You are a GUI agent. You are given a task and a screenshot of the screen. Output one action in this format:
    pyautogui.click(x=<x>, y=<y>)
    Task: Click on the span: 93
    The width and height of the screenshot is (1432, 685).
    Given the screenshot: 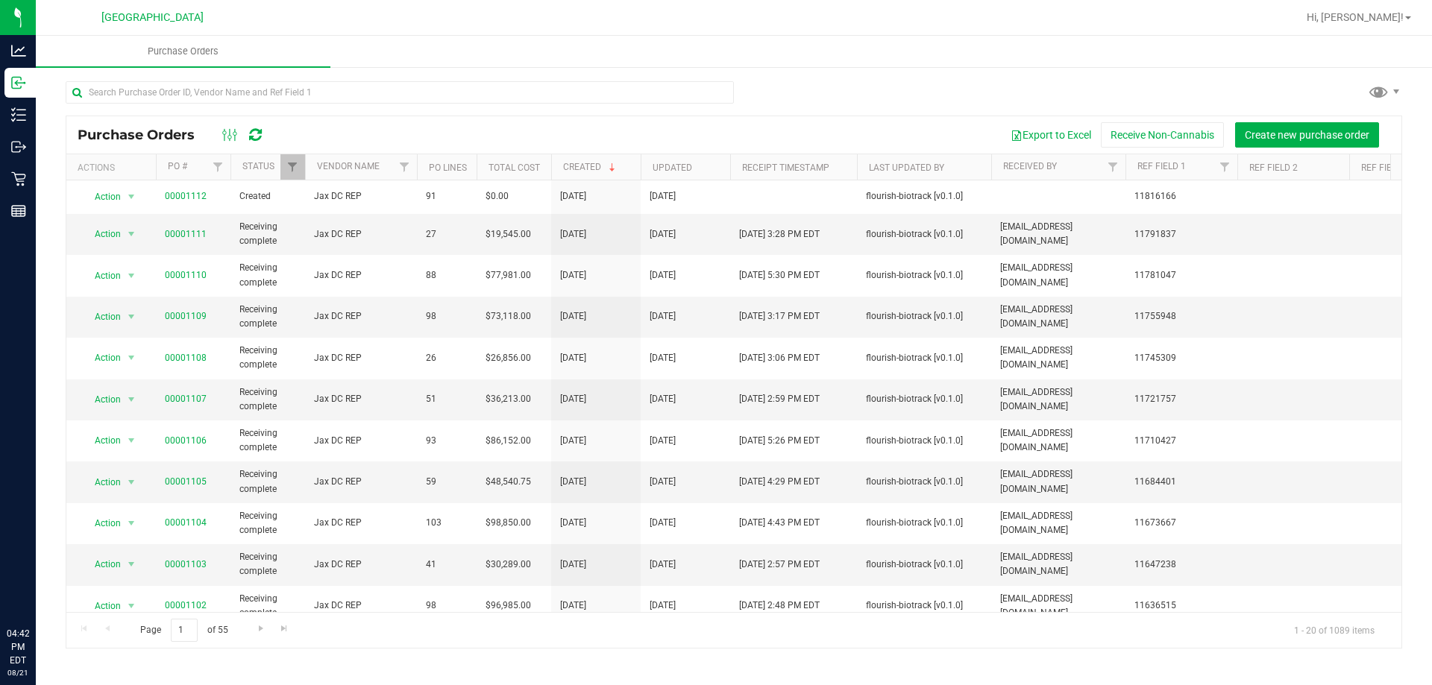 What is the action you would take?
    pyautogui.click(x=447, y=441)
    